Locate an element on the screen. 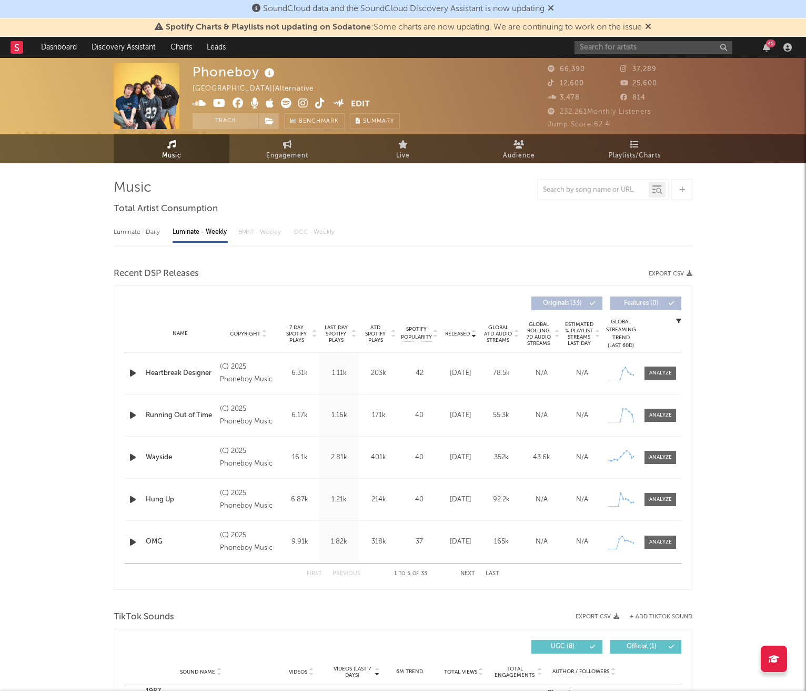 Image resolution: width=806 pixels, height=691 pixels. div: 6.87k is located at coordinates (300, 500).